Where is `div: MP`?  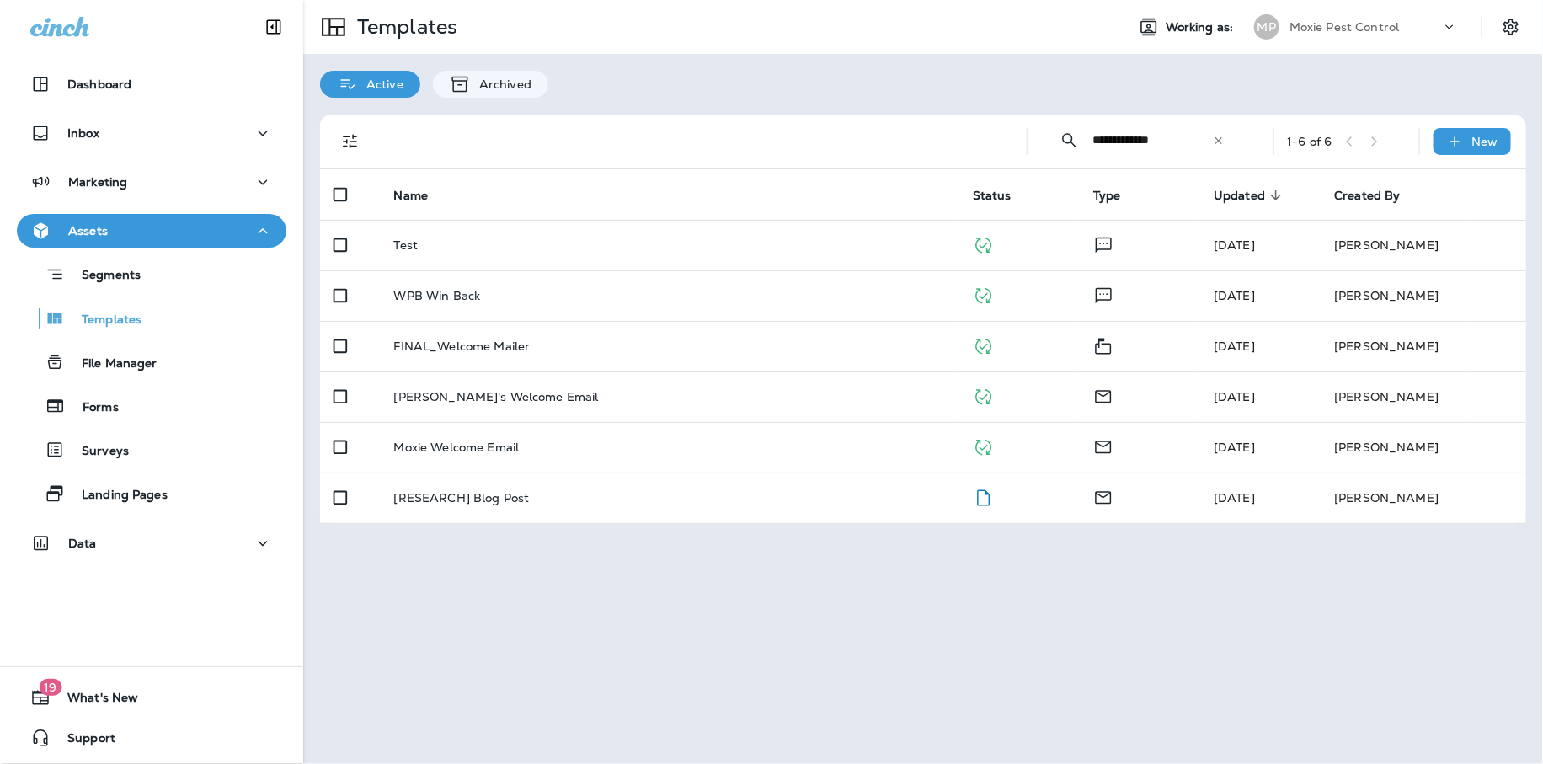 div: MP is located at coordinates (1267, 27).